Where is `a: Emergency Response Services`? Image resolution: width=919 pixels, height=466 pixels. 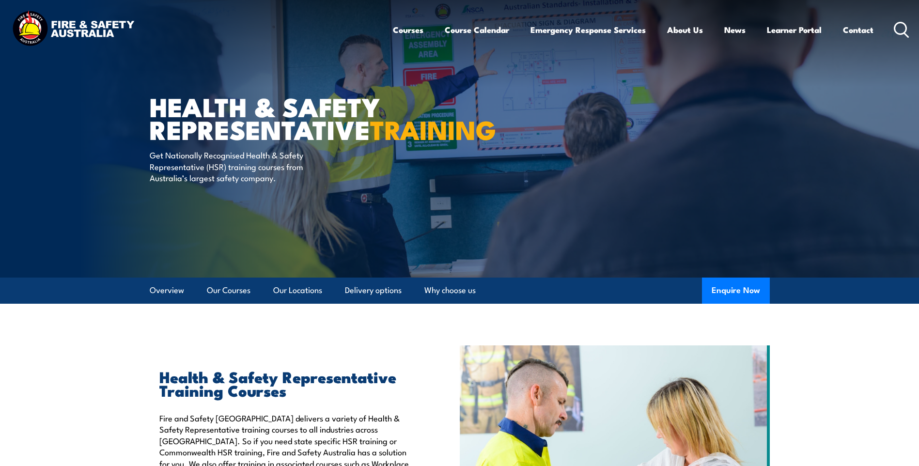
a: Emergency Response Services is located at coordinates (588, 30).